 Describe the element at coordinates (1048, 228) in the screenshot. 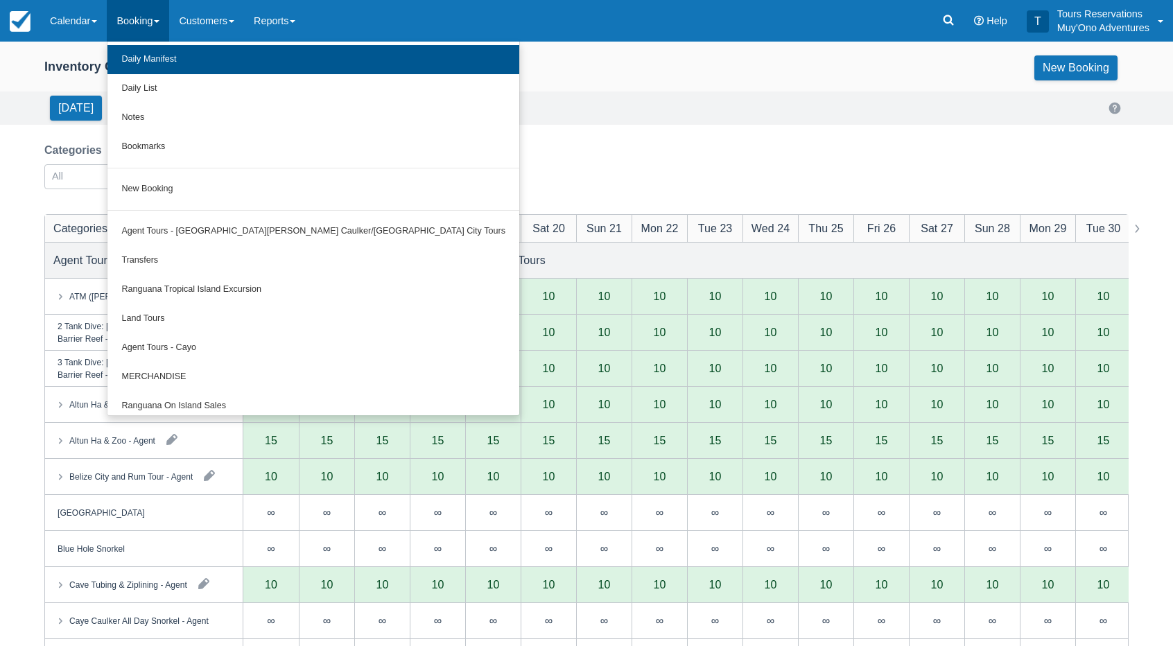

I see `div: Mon 29` at that location.